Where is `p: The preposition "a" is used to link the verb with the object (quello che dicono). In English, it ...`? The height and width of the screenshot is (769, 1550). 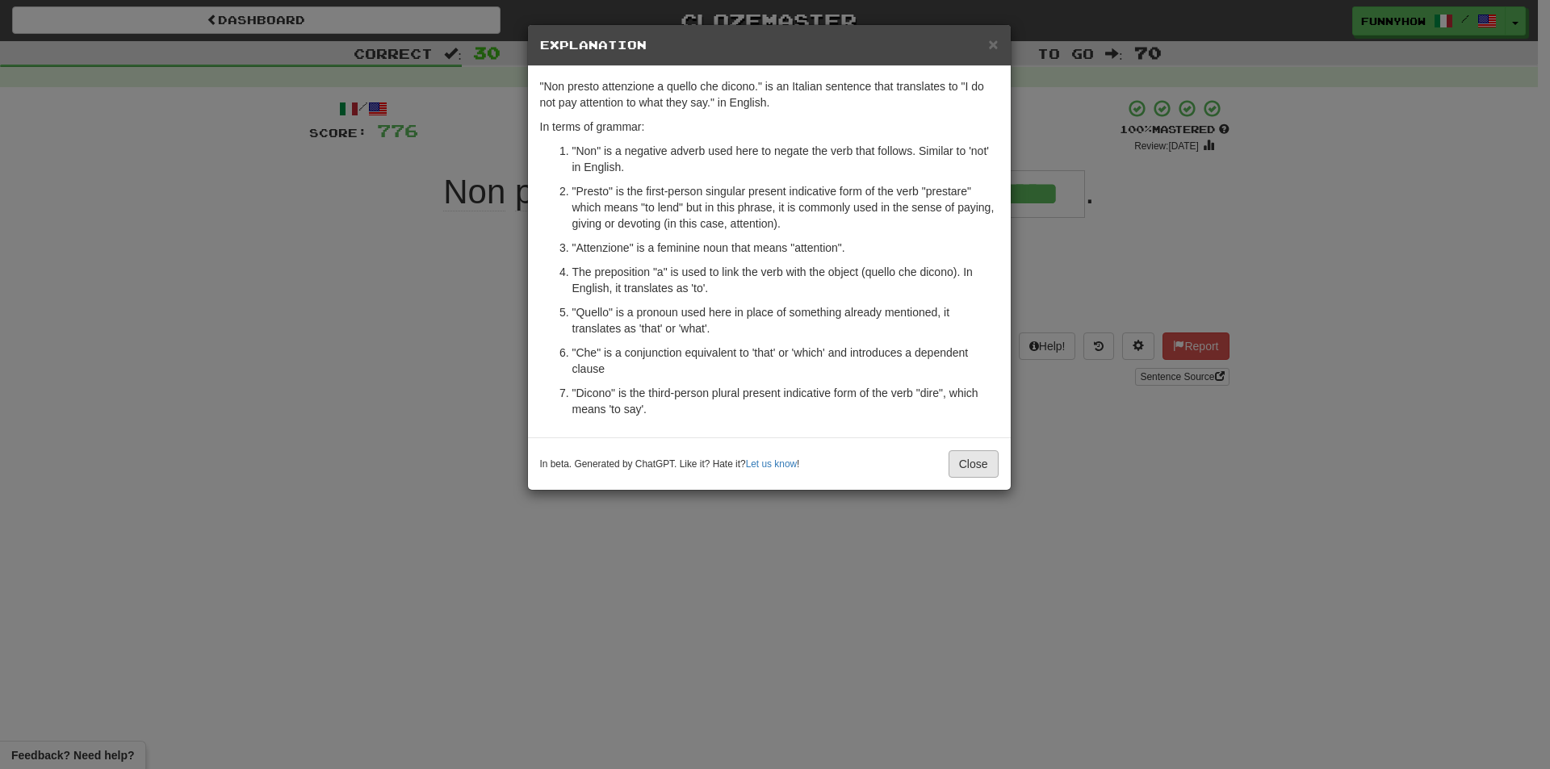 p: The preposition "a" is used to link the verb with the object (quello che dicono). In English, it ... is located at coordinates (785, 280).